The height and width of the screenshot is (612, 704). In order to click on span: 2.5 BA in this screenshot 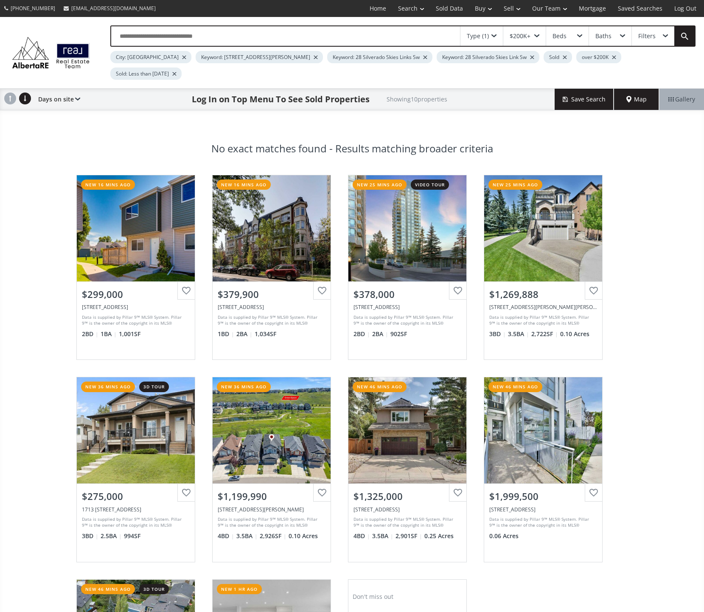, I will do `click(111, 536)`.